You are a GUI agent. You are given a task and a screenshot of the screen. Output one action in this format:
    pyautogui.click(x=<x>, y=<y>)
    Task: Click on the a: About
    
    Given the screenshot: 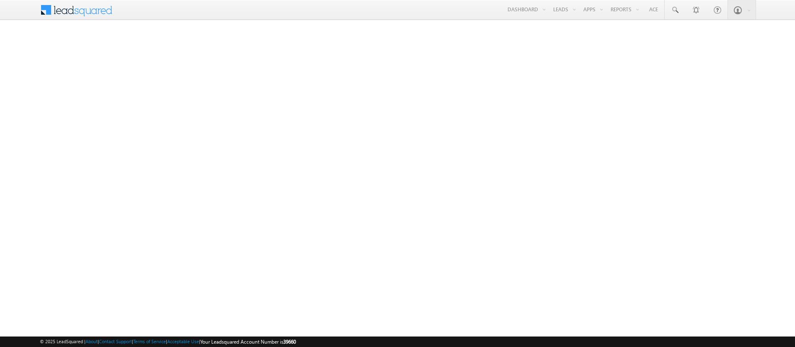 What is the action you would take?
    pyautogui.click(x=91, y=341)
    